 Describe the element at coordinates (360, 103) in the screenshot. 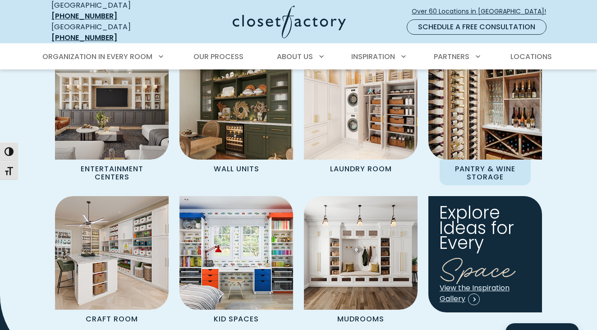

I see `img: Custom Laundry Room` at that location.